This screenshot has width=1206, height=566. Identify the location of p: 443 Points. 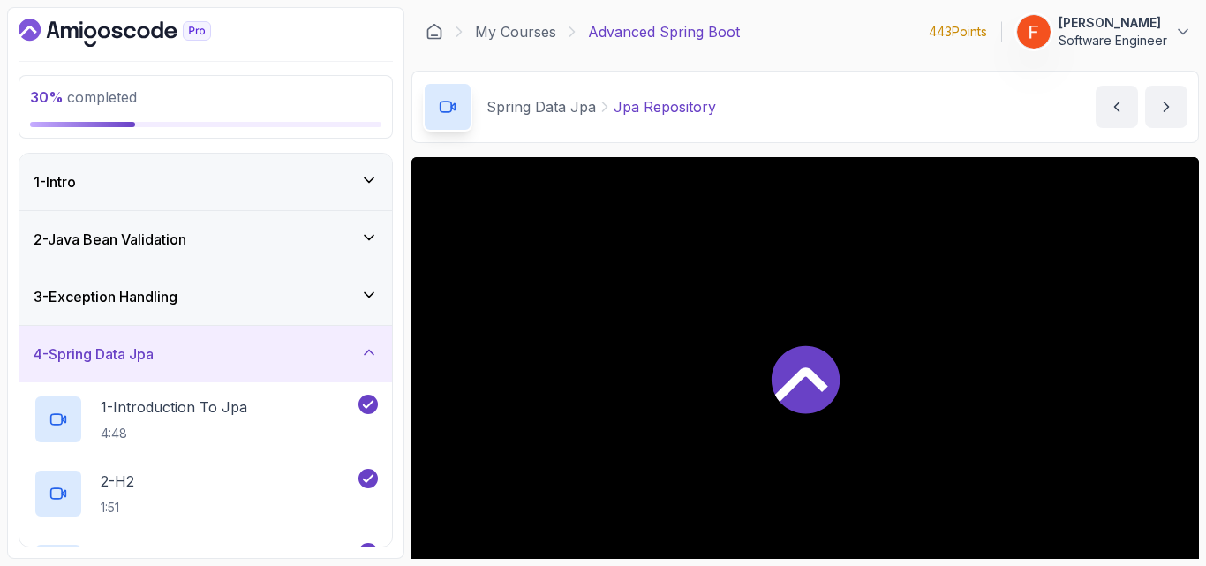
(958, 32).